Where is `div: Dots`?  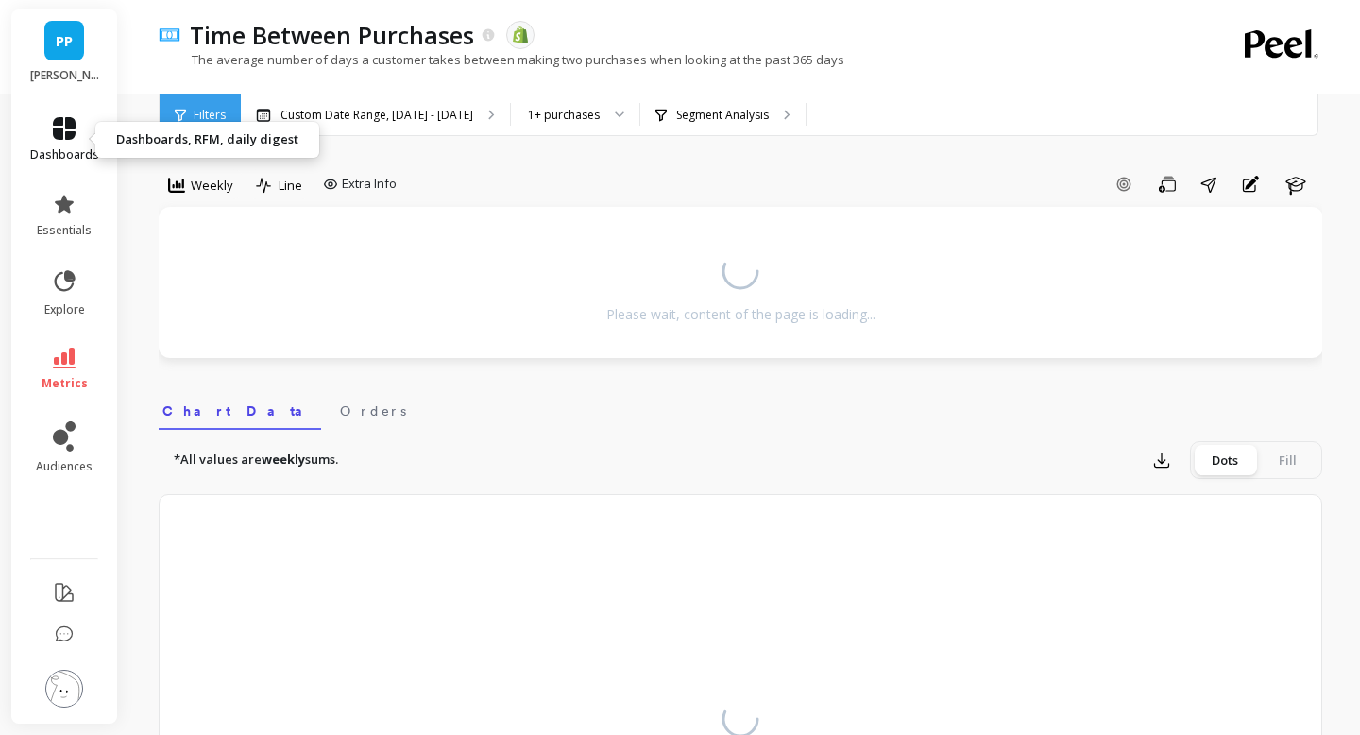
div: Dots is located at coordinates (1225, 460).